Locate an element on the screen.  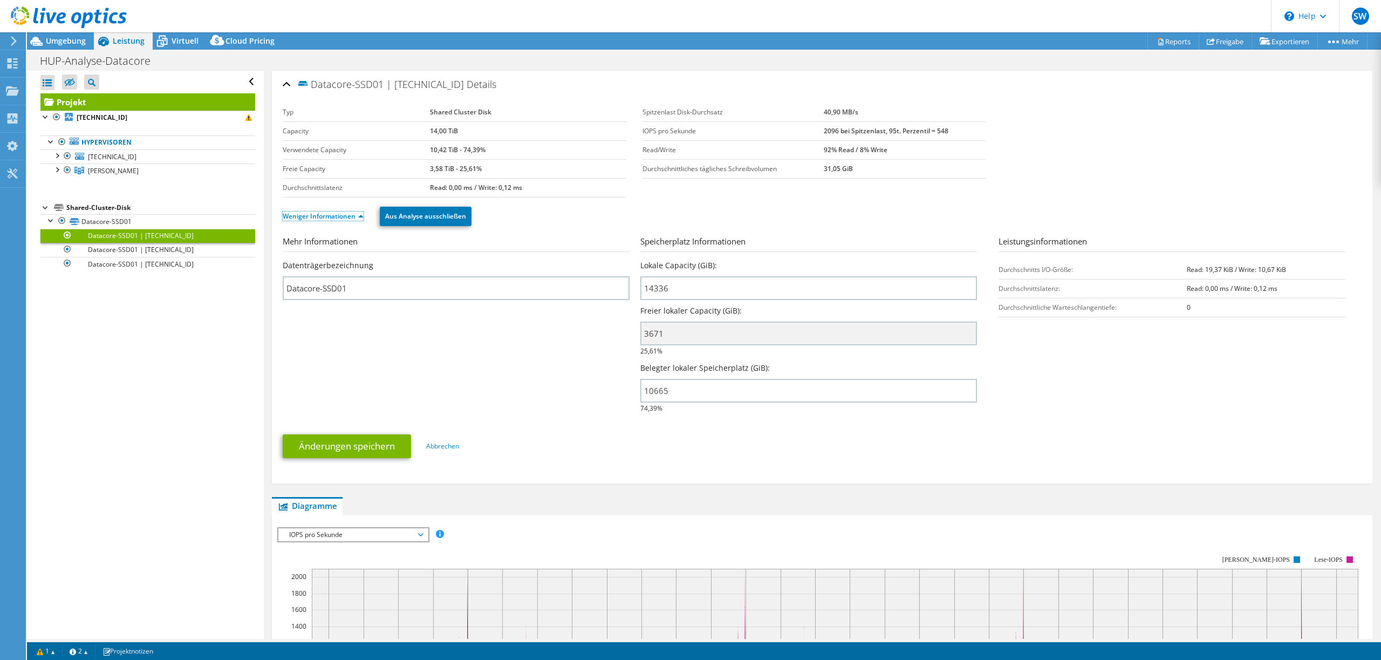
text: 1800 is located at coordinates (299, 593).